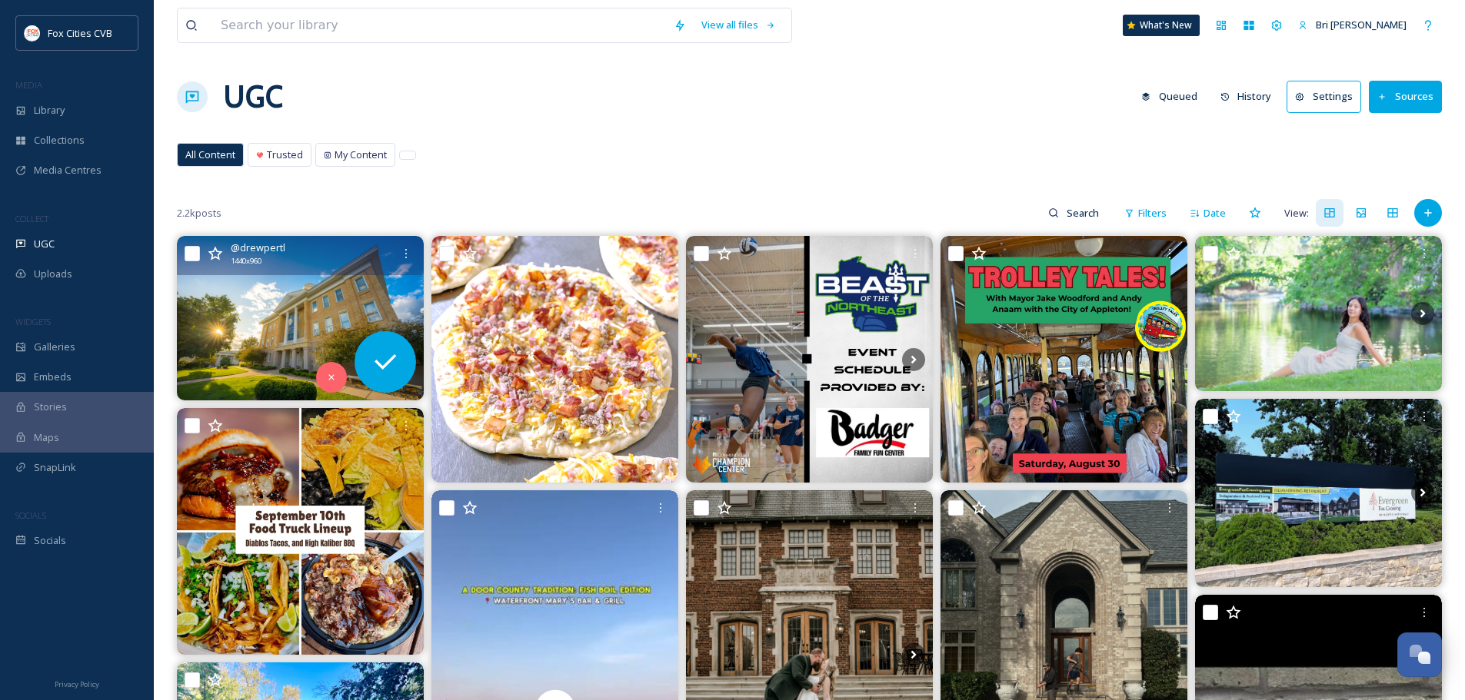 This screenshot has height=700, width=1465. Describe the element at coordinates (439, 25) in the screenshot. I see `input: Search your library` at that location.